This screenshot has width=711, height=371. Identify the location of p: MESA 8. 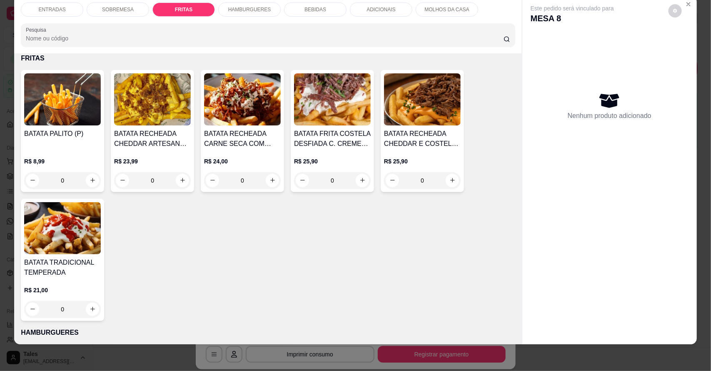
(573, 18).